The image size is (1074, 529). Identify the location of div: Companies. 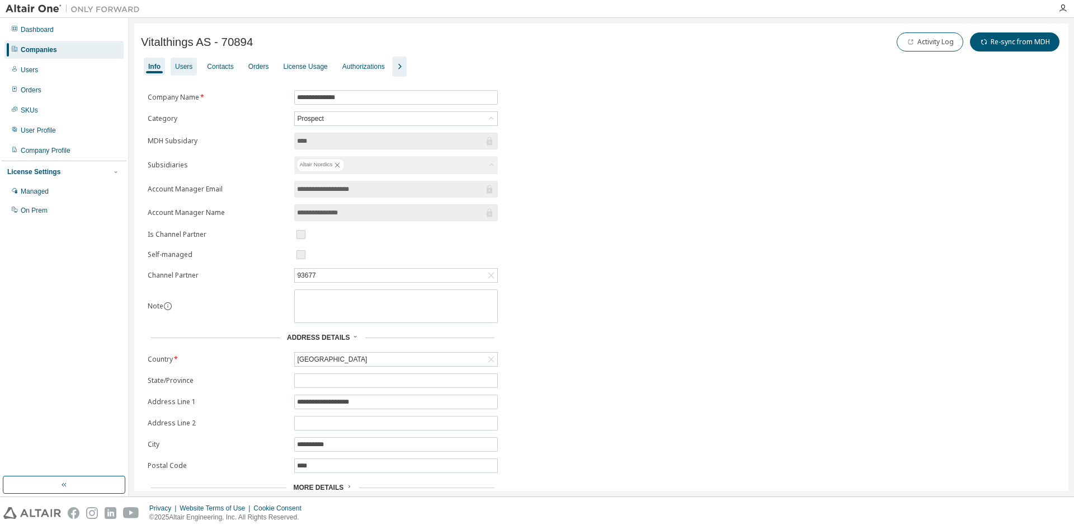
(39, 50).